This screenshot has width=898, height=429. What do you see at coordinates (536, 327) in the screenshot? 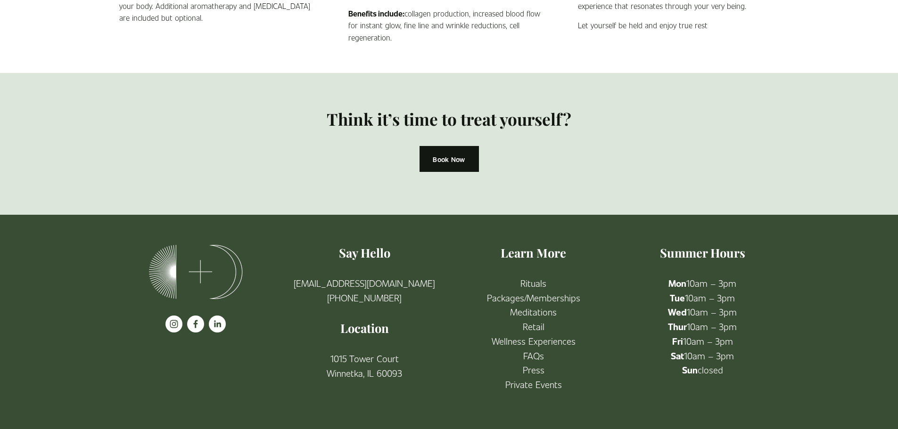
I see `a: etail` at bounding box center [536, 327].